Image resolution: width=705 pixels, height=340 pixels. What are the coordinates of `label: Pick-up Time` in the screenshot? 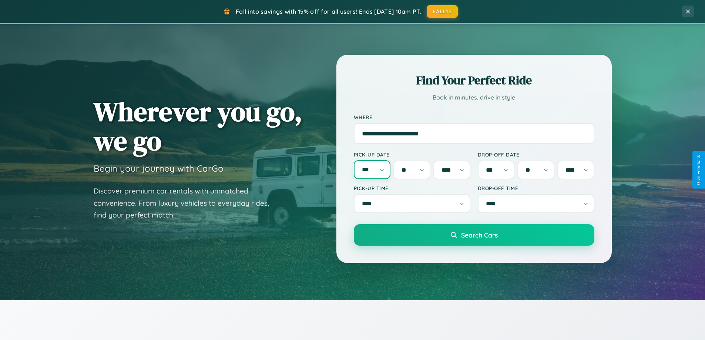 It's located at (412, 188).